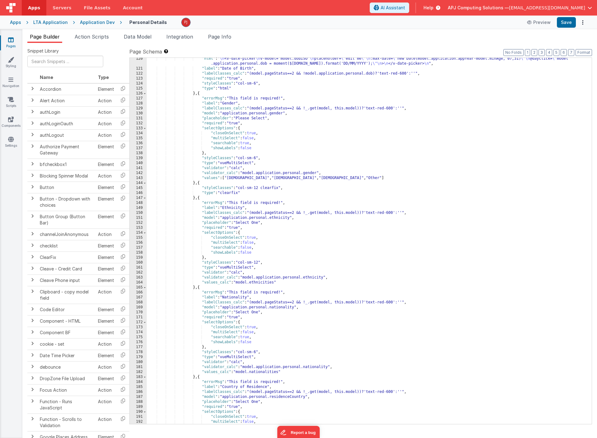 The image size is (597, 438). What do you see at coordinates (534, 53) in the screenshot?
I see `button: 2` at bounding box center [534, 53].